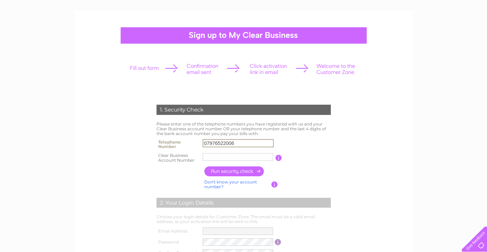  I want to click on div: 1. Security Check, so click(243, 110).